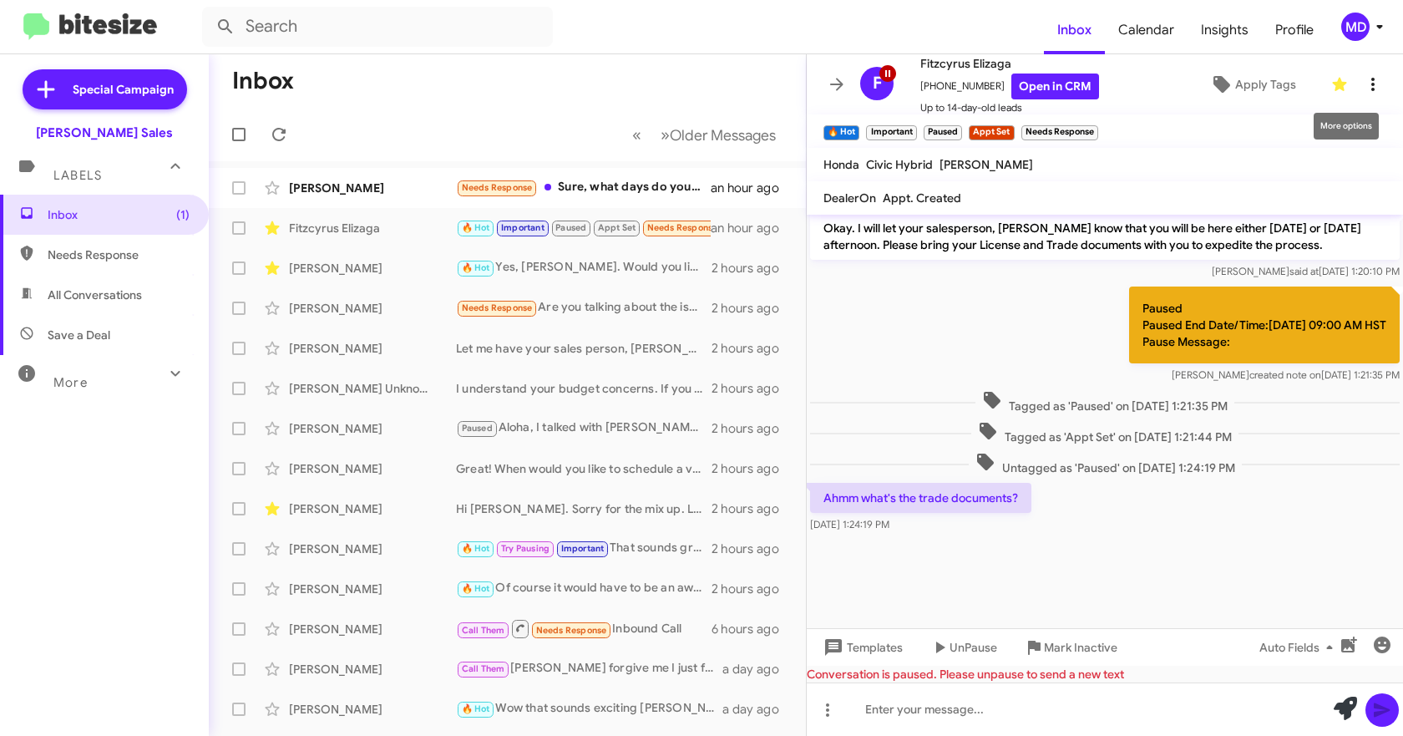 Image resolution: width=1403 pixels, height=736 pixels. What do you see at coordinates (377, 27) in the screenshot?
I see `input: Search` at bounding box center [377, 27].